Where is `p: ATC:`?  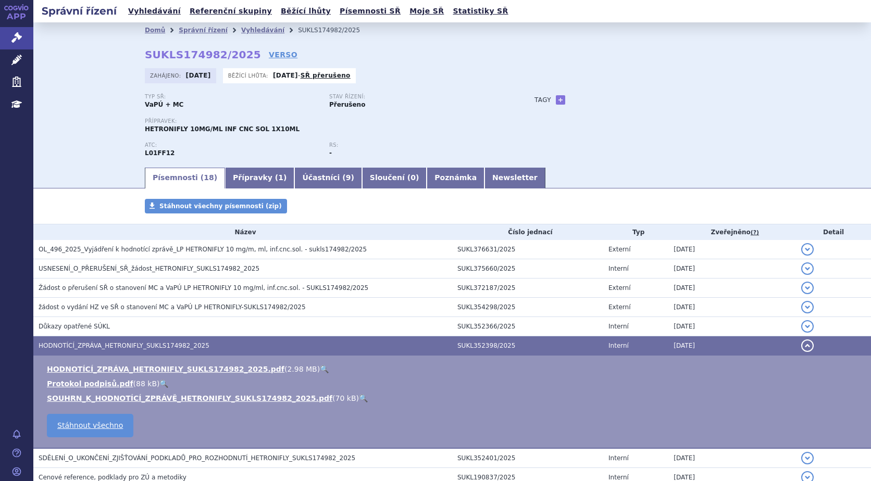
p: ATC: is located at coordinates (232, 145).